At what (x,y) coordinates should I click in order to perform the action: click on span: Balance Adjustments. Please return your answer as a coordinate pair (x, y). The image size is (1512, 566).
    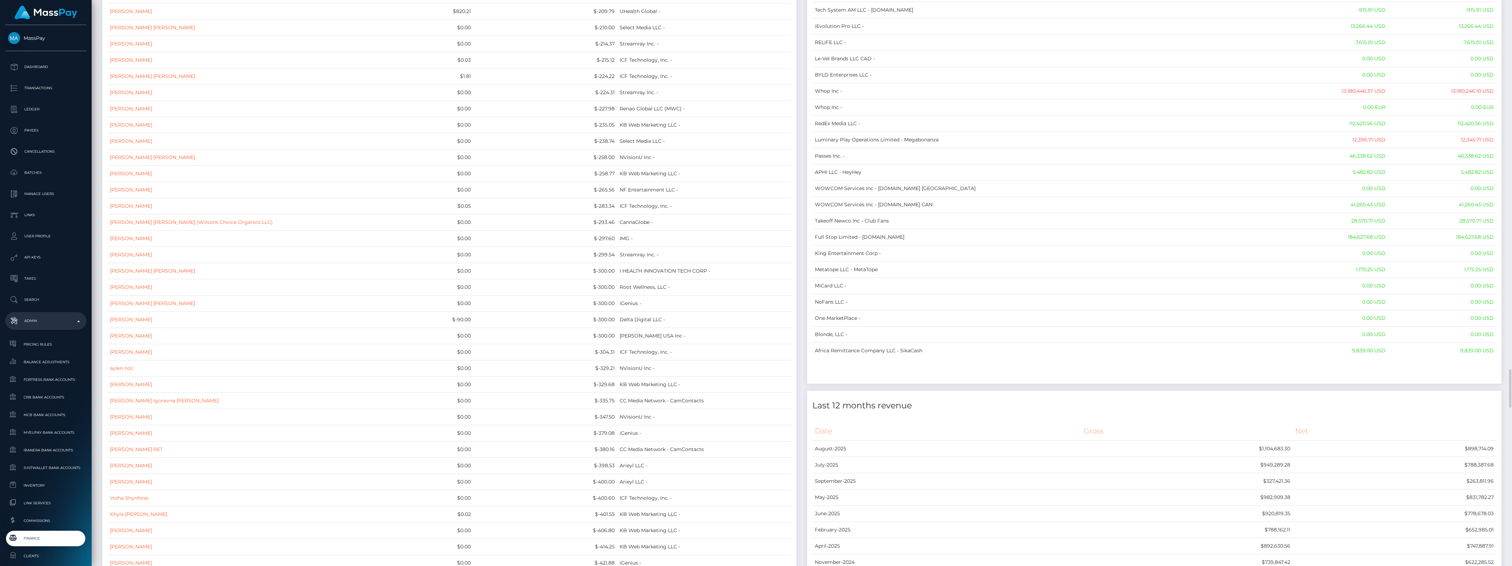
    Looking at the image, I should click on (46, 362).